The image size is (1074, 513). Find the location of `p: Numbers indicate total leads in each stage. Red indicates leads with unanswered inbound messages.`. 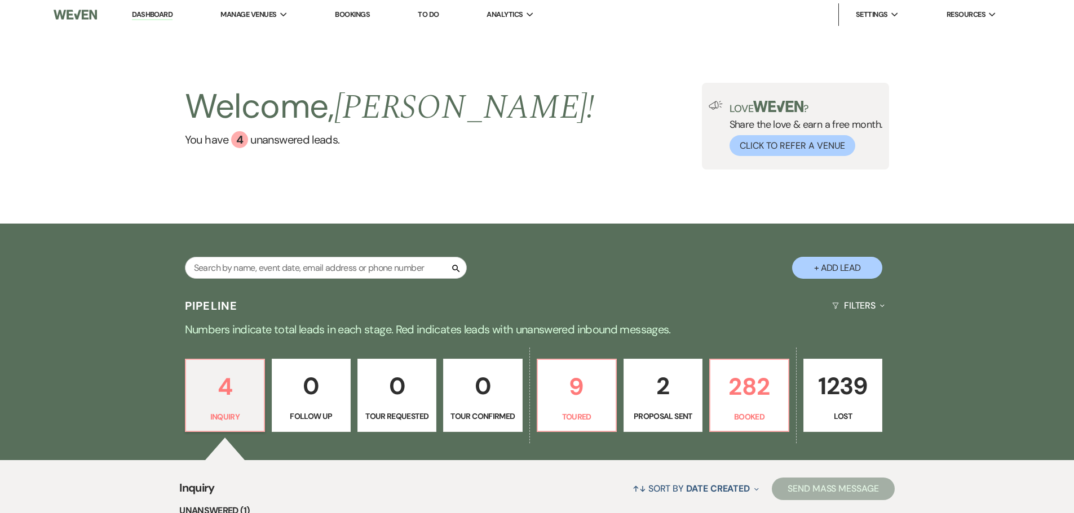

p: Numbers indicate total leads in each stage. Red indicates leads with unanswered inbound messages. is located at coordinates (537, 330).